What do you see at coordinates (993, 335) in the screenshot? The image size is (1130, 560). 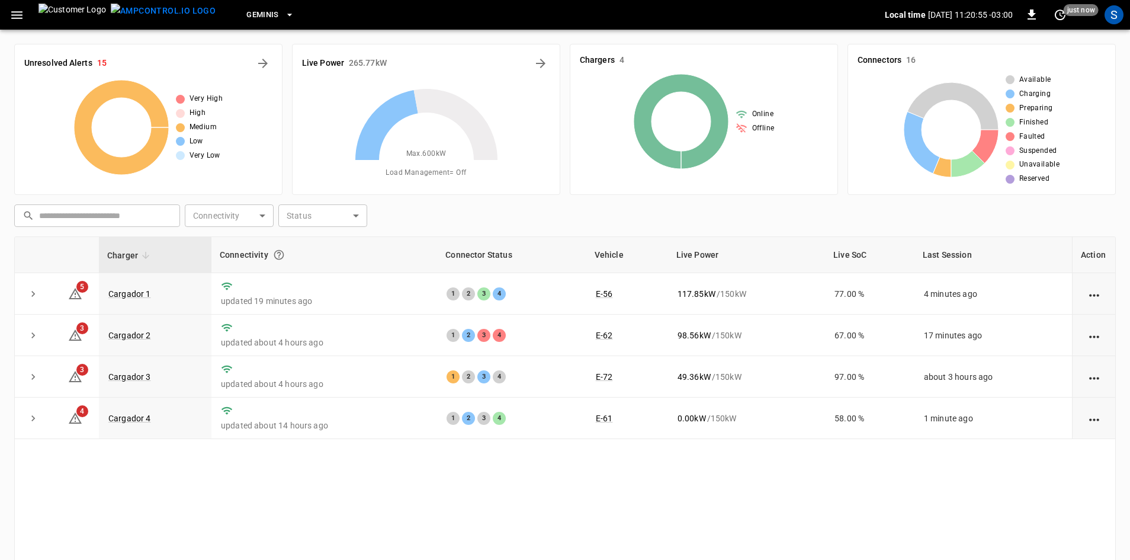 I see `td: 17 minutes ago` at bounding box center [993, 335].